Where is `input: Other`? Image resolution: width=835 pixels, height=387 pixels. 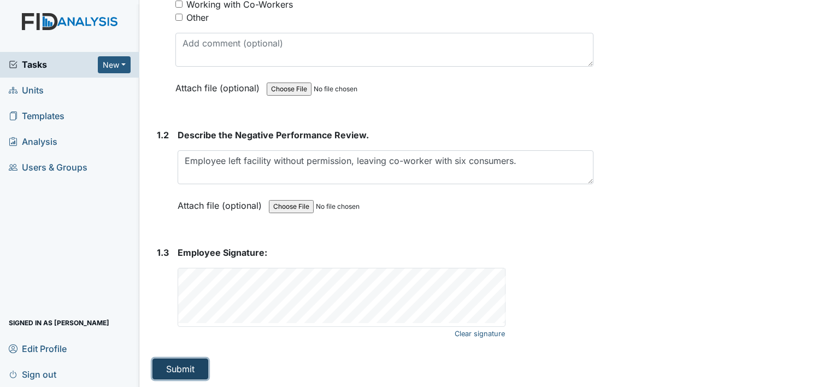
input: Other is located at coordinates (179, 17).